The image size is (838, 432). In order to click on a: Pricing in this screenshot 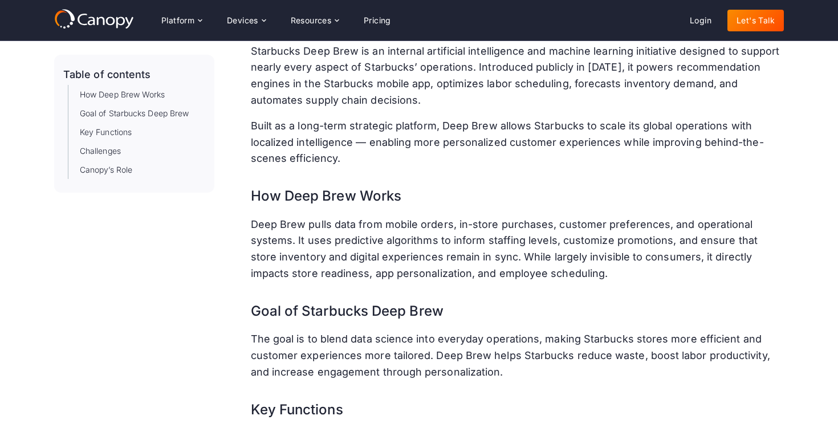, I will do `click(378, 21)`.